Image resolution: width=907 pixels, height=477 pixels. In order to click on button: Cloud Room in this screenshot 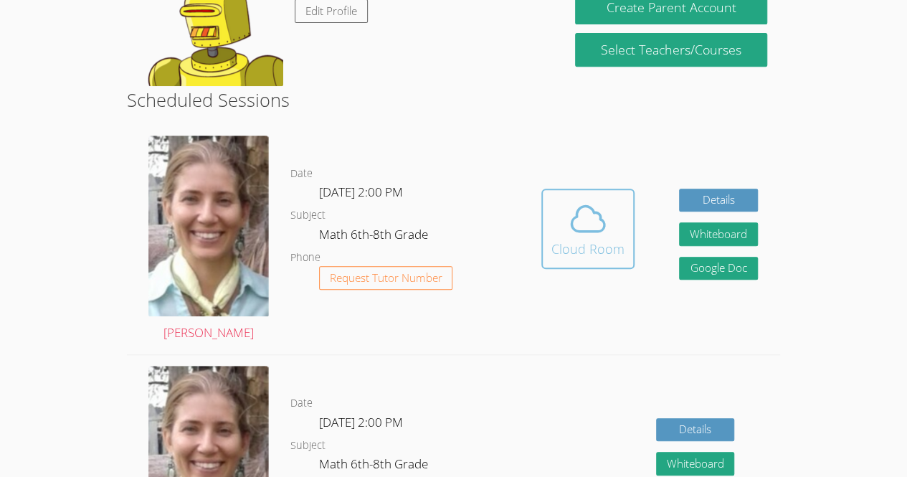, I will do `click(588, 229)`.